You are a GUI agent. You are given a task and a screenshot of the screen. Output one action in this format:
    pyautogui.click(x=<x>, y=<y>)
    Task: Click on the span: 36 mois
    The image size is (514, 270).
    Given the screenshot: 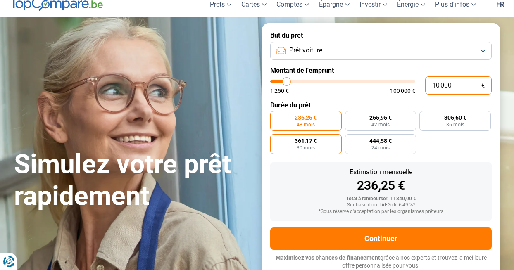 What is the action you would take?
    pyautogui.click(x=455, y=125)
    